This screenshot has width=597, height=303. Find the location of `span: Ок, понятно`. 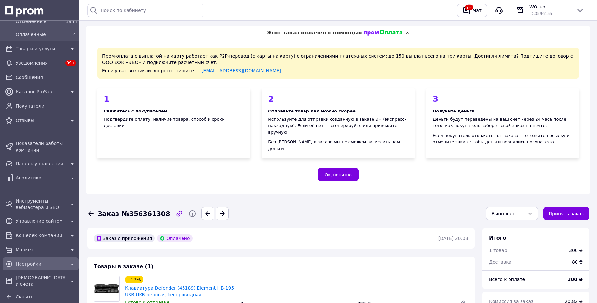

span: Ок, понятно is located at coordinates (338, 175).